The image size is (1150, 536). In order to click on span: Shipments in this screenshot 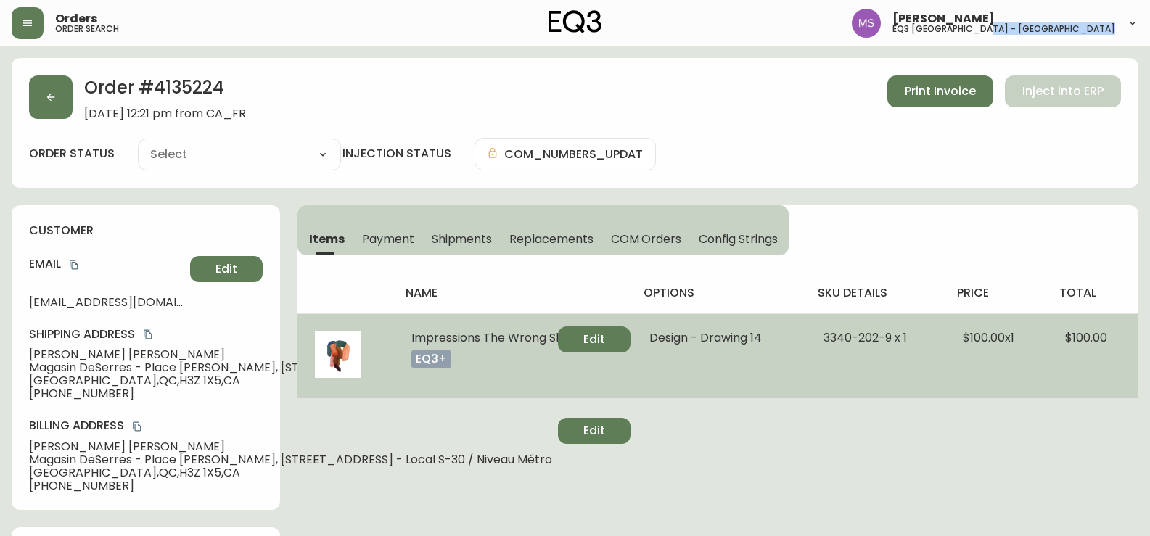, I will do `click(462, 239)`.